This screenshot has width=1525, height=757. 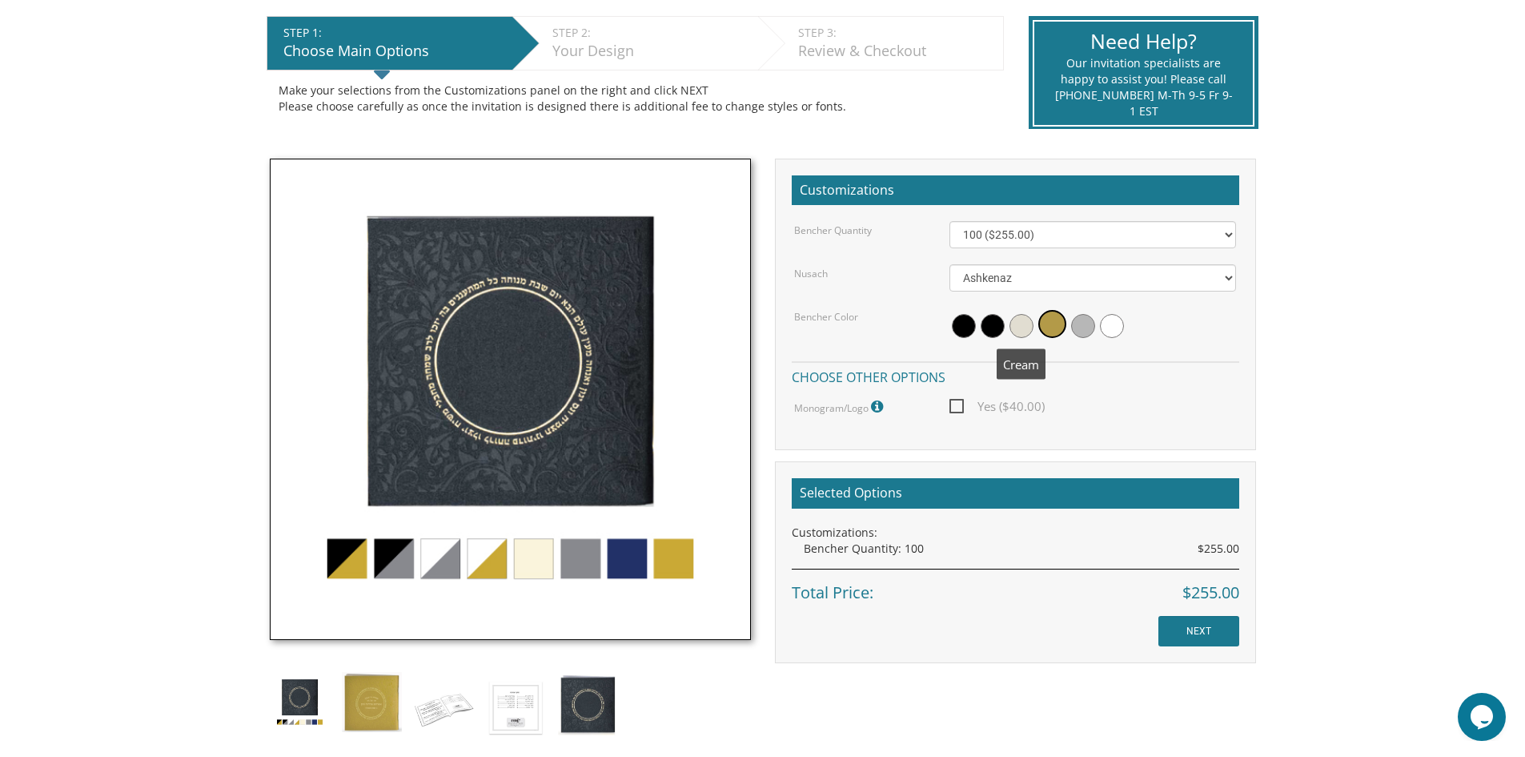 I want to click on span: Yes ($40.00), so click(x=997, y=406).